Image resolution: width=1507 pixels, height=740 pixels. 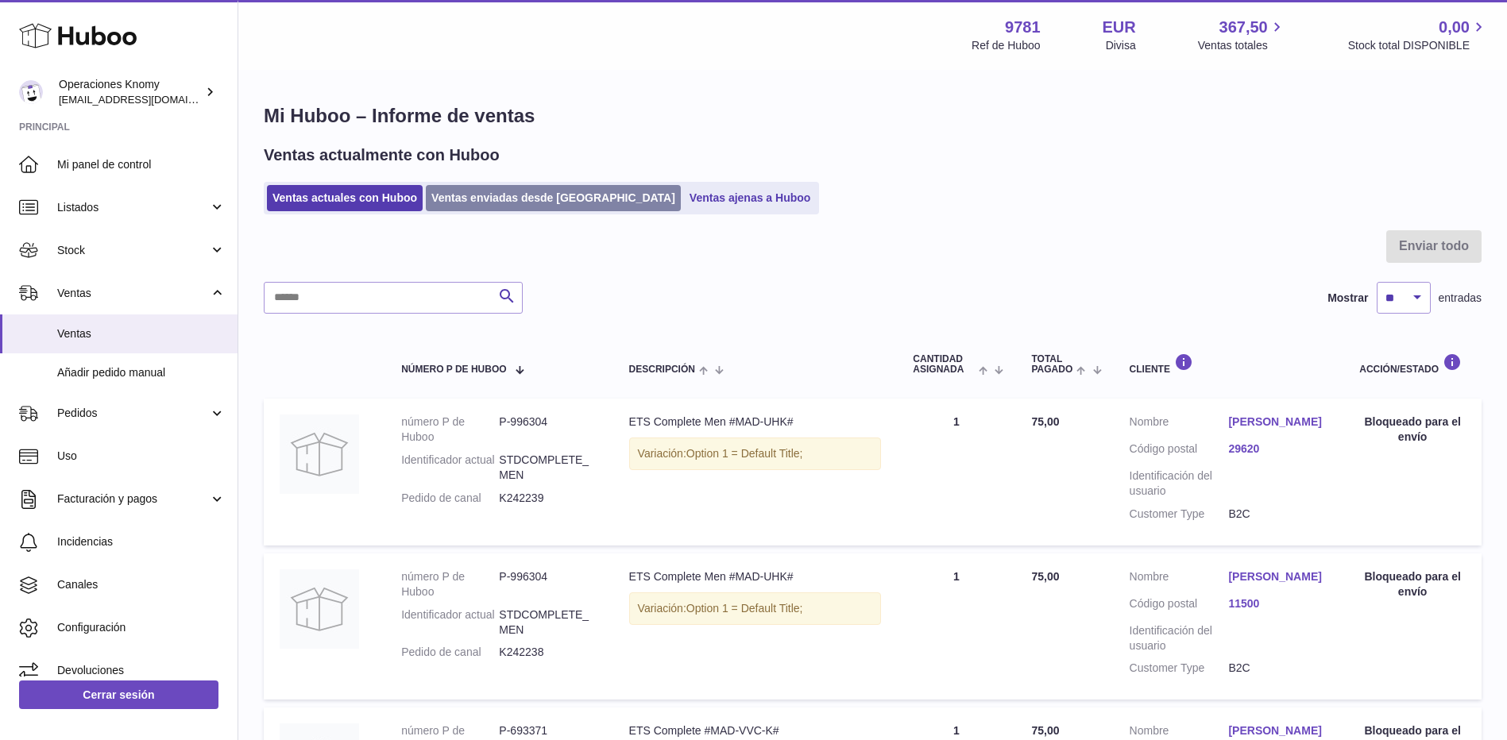 What do you see at coordinates (1418, 35) in the screenshot?
I see `a: 0,00 Stock total DISPONIBLE` at bounding box center [1418, 35].